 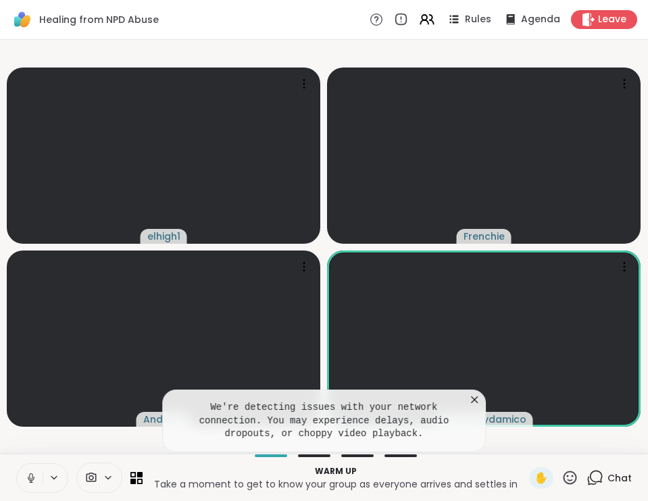 I want to click on p: Warm up, so click(x=336, y=472).